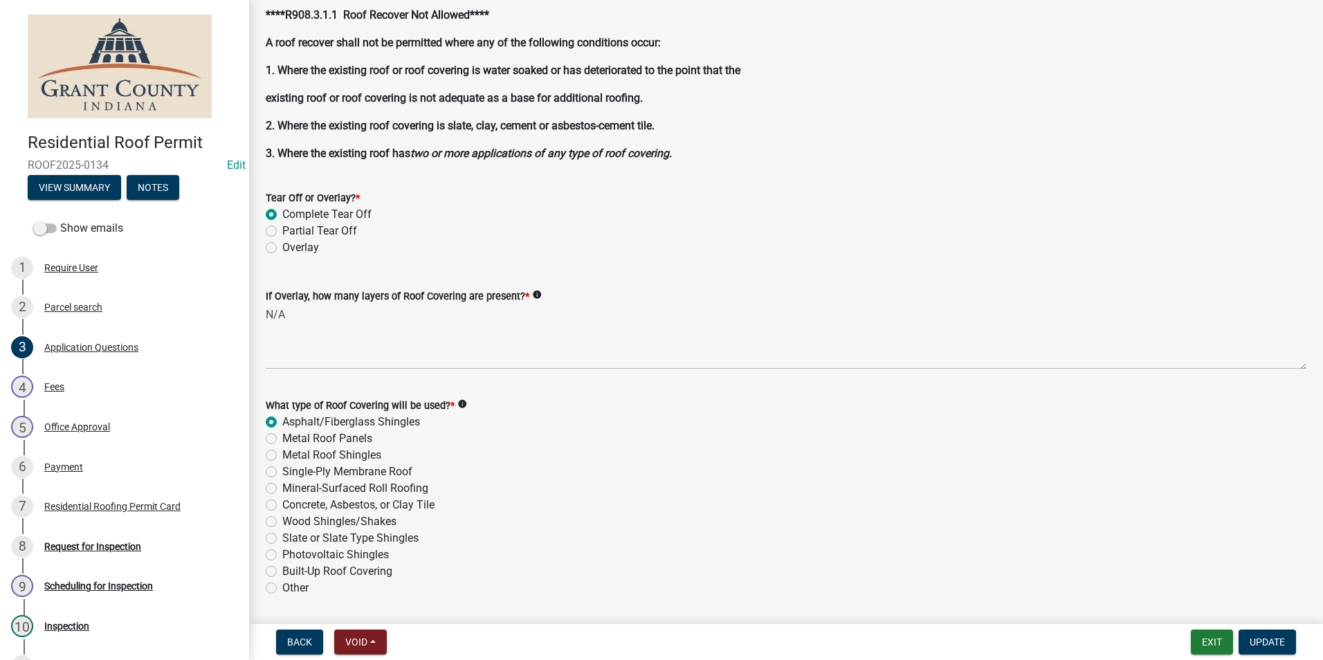 Image resolution: width=1323 pixels, height=660 pixels. Describe the element at coordinates (296, 588) in the screenshot. I see `label: Other` at that location.